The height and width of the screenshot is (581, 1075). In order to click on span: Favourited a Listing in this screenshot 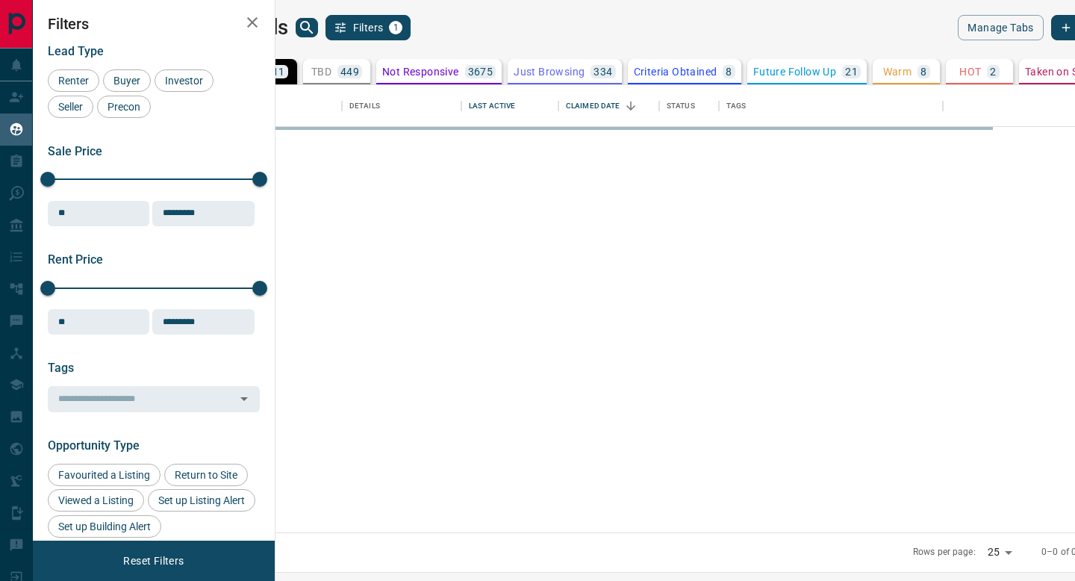, I will do `click(104, 475)`.